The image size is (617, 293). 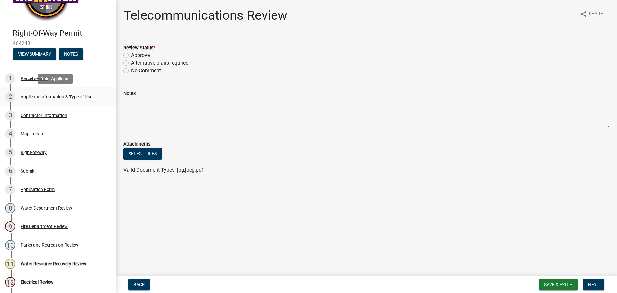 I want to click on span: 464248, so click(x=58, y=43).